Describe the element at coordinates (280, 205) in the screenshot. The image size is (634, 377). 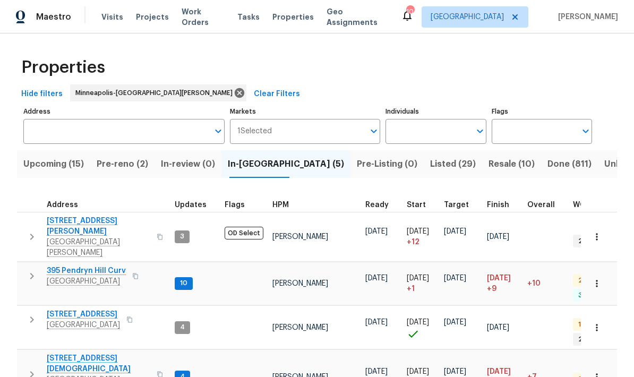
I see `span: HPM` at that location.